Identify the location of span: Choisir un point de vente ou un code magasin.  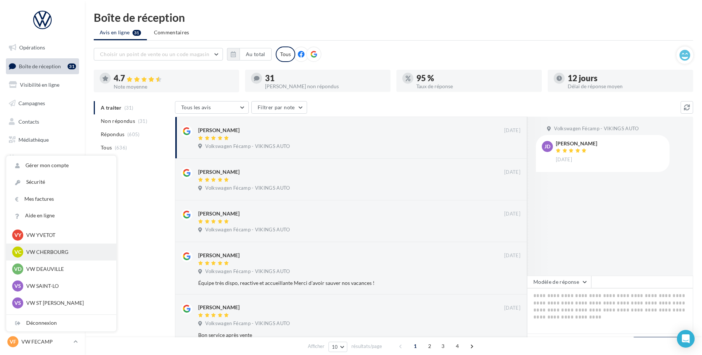
(155, 54).